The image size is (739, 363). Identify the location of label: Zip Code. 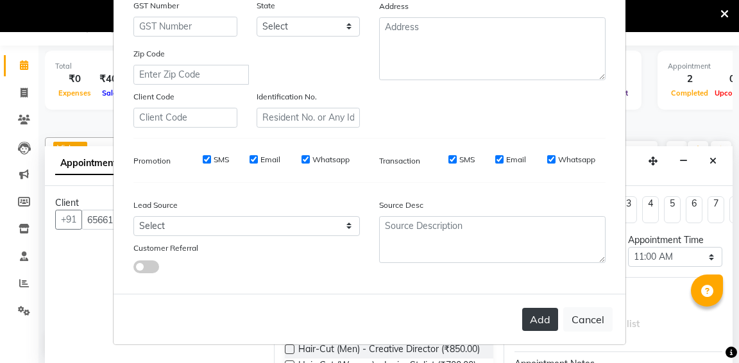
(149, 54).